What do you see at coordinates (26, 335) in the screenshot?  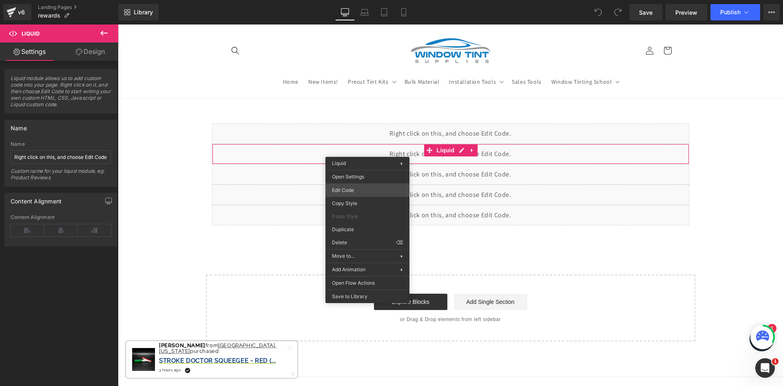 I see `img: STROKE DOCTOR SQUEEGEE - RED (Hard)` at bounding box center [26, 335].